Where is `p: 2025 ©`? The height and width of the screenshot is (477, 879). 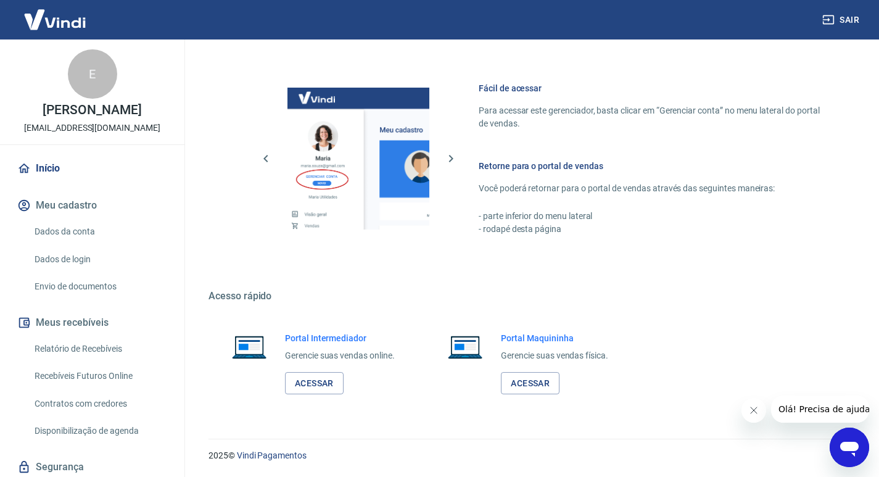 p: 2025 © is located at coordinates (529, 455).